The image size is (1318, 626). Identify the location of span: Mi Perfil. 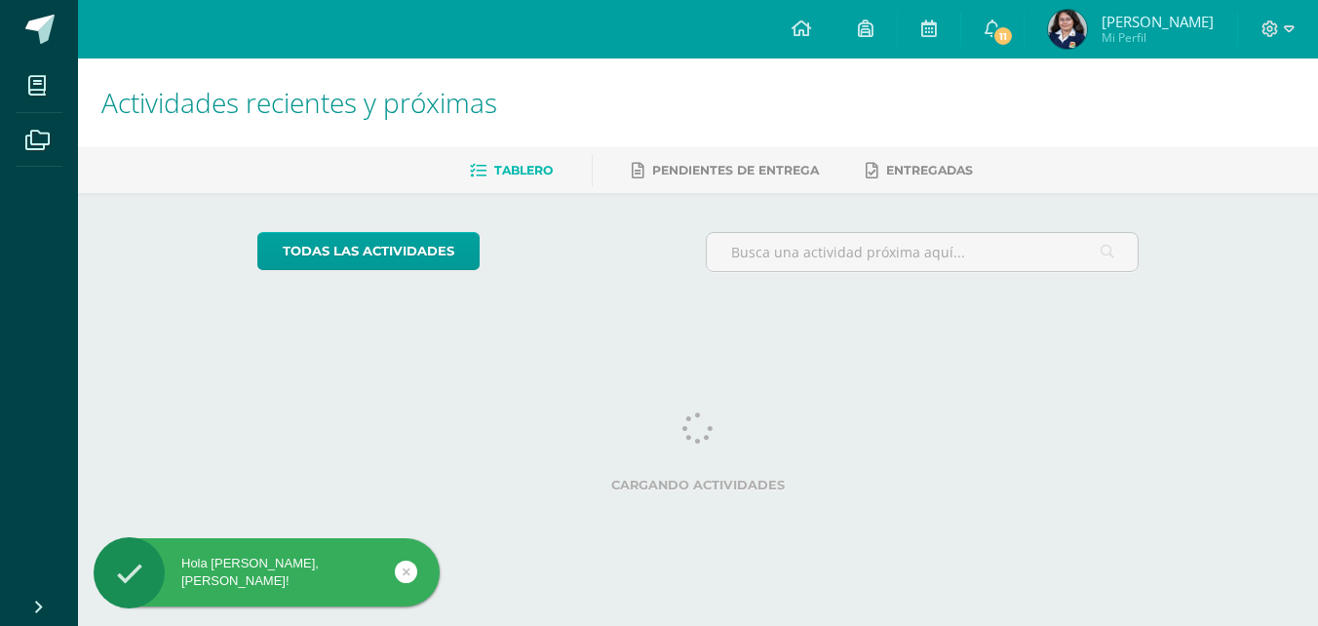
(1157, 37).